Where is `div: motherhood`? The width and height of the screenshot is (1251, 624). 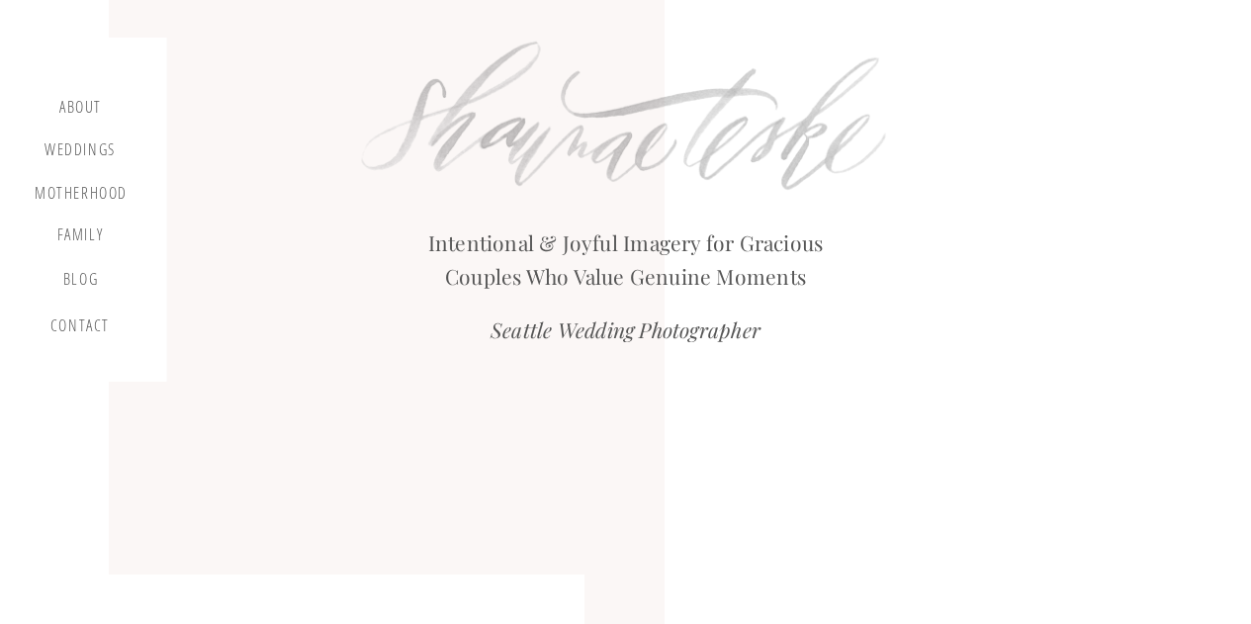
div: motherhood is located at coordinates (81, 195).